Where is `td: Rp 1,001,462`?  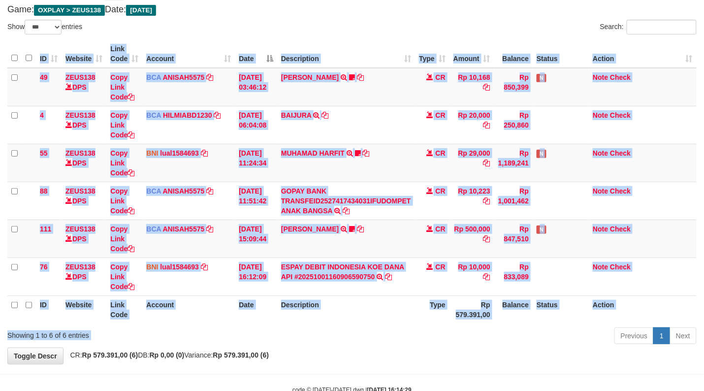 td: Rp 1,001,462 is located at coordinates (513, 200).